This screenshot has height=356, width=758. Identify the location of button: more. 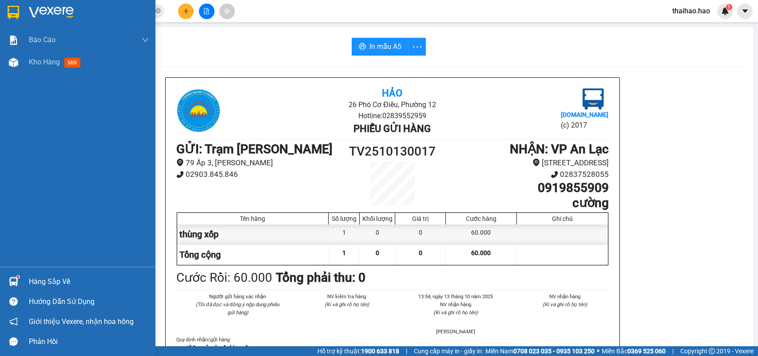
(417, 47).